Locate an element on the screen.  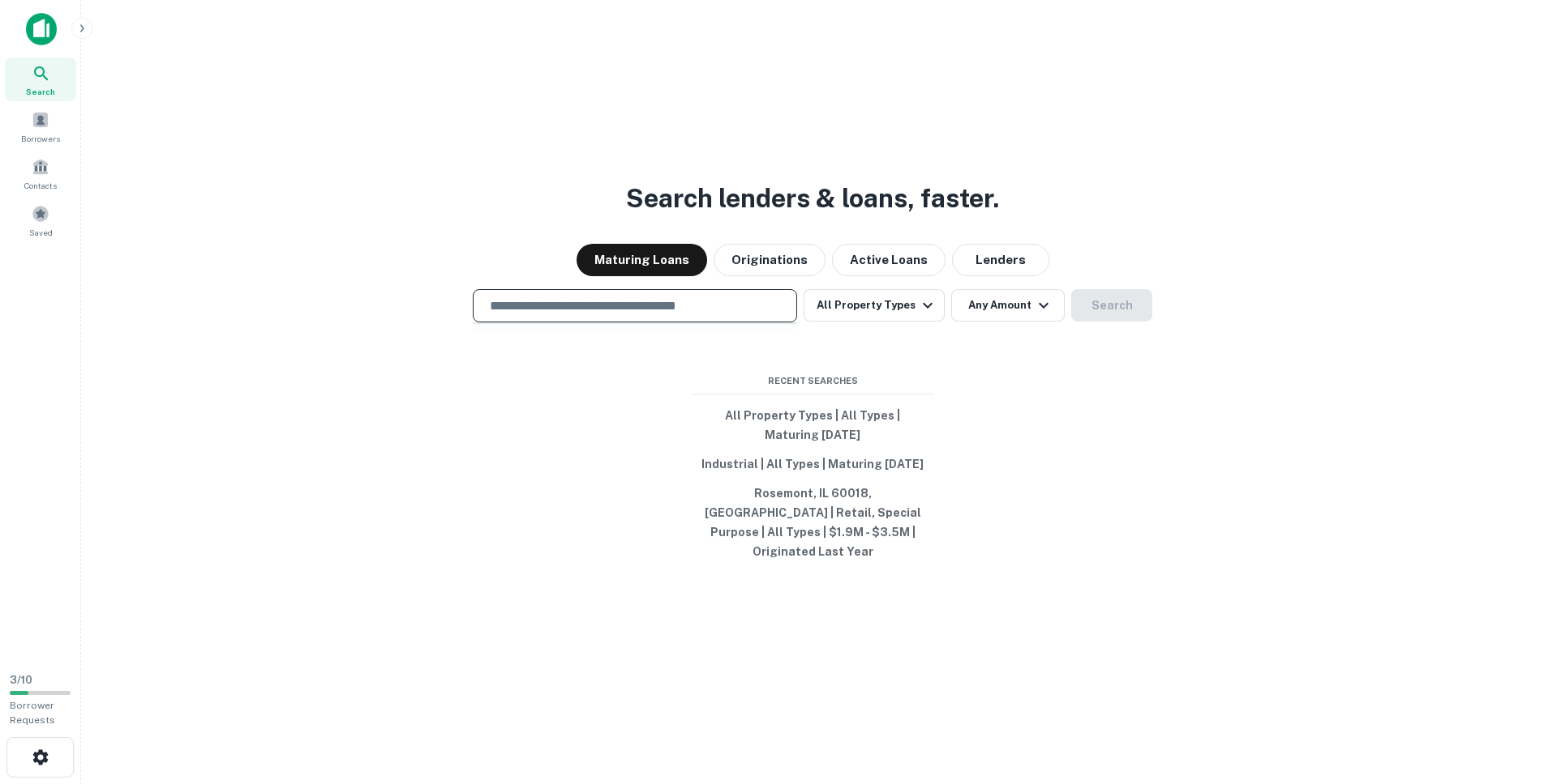
span: Borrowers is located at coordinates (41, 139).